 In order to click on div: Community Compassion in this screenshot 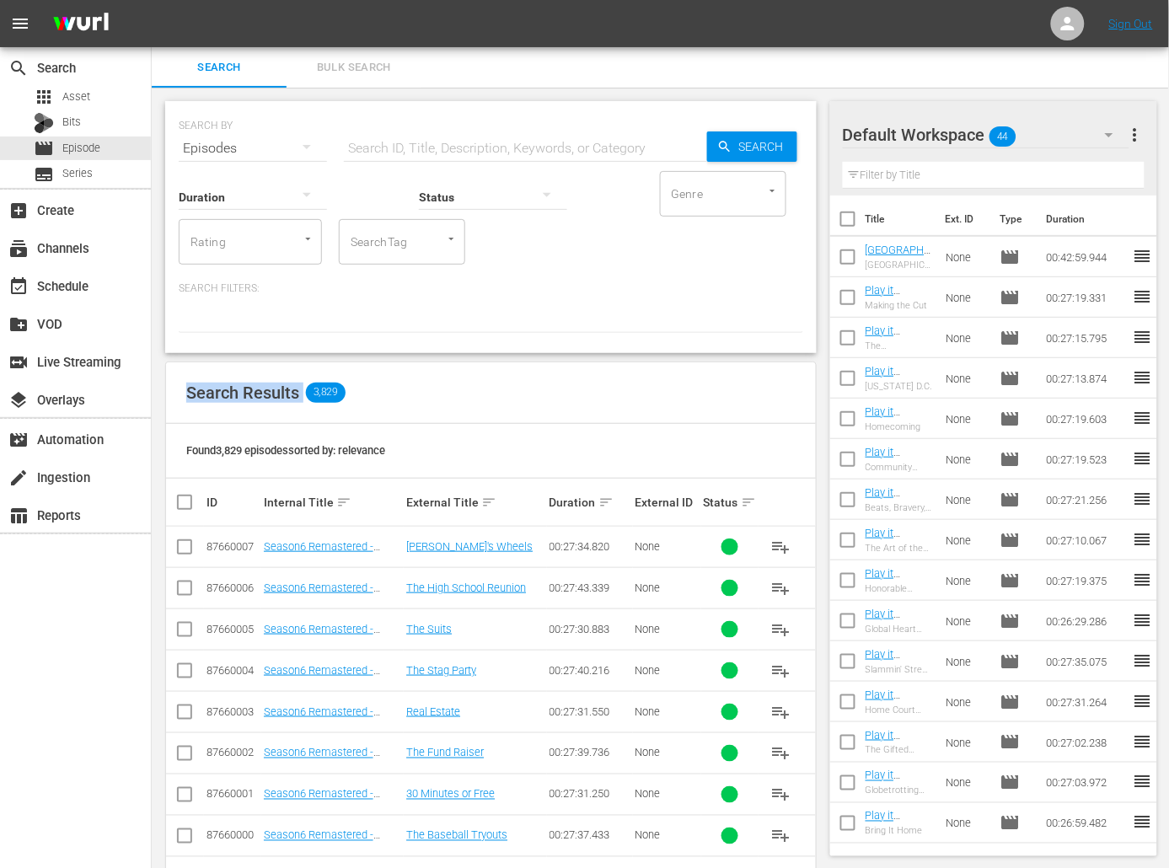, I will do `click(899, 467)`.